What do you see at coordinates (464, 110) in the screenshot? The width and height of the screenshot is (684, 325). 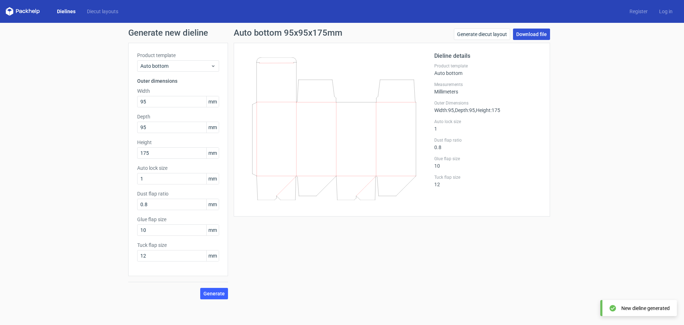 I see `span: , Depth : 95` at bounding box center [464, 110].